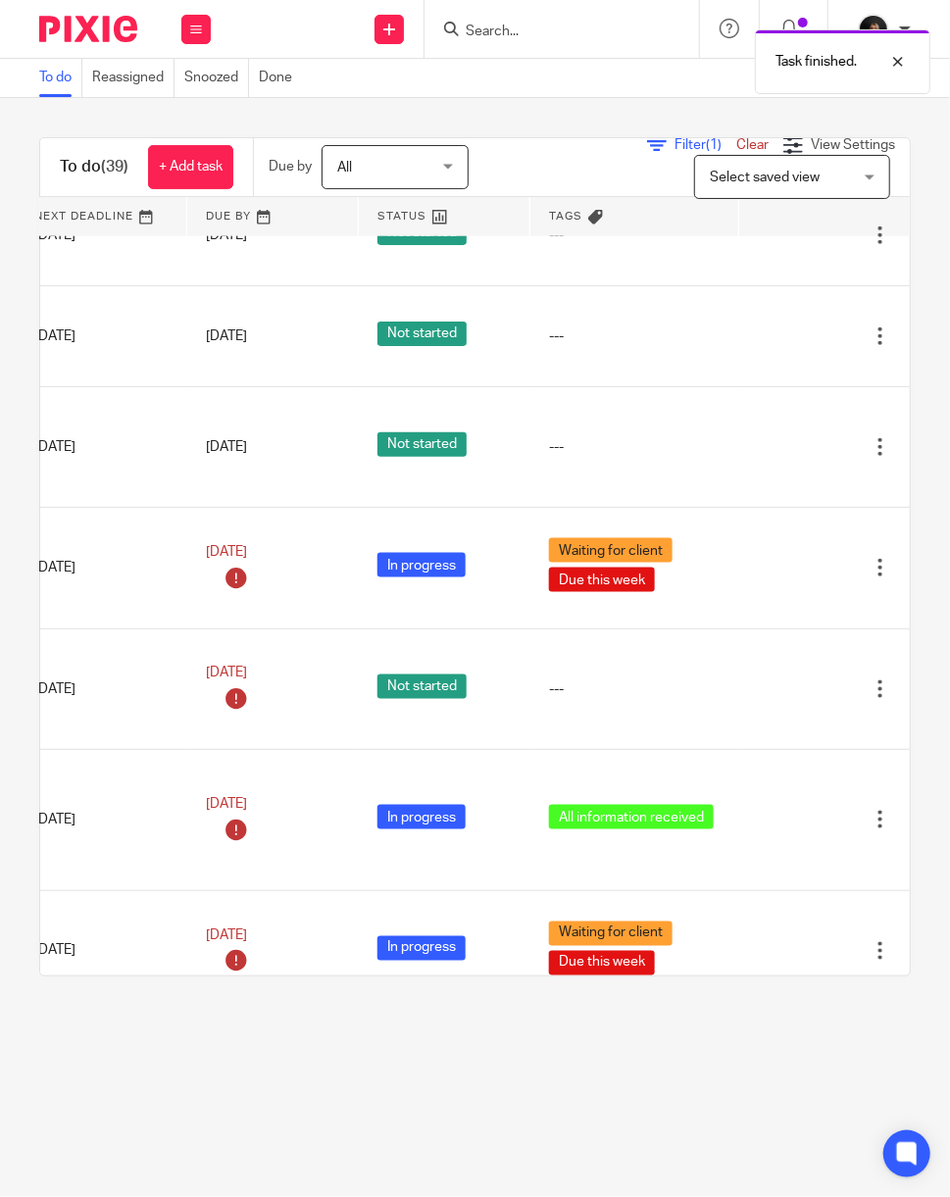  What do you see at coordinates (853, 145) in the screenshot?
I see `span: View Settings` at bounding box center [853, 145].